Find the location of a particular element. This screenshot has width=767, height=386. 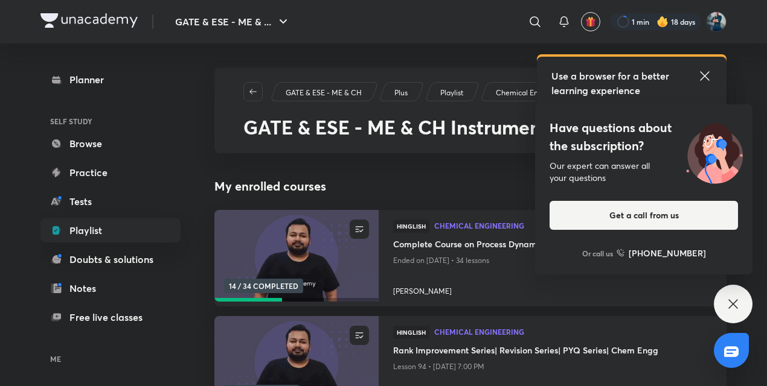

h4: Have questions about the subscription? is located at coordinates (644, 137).